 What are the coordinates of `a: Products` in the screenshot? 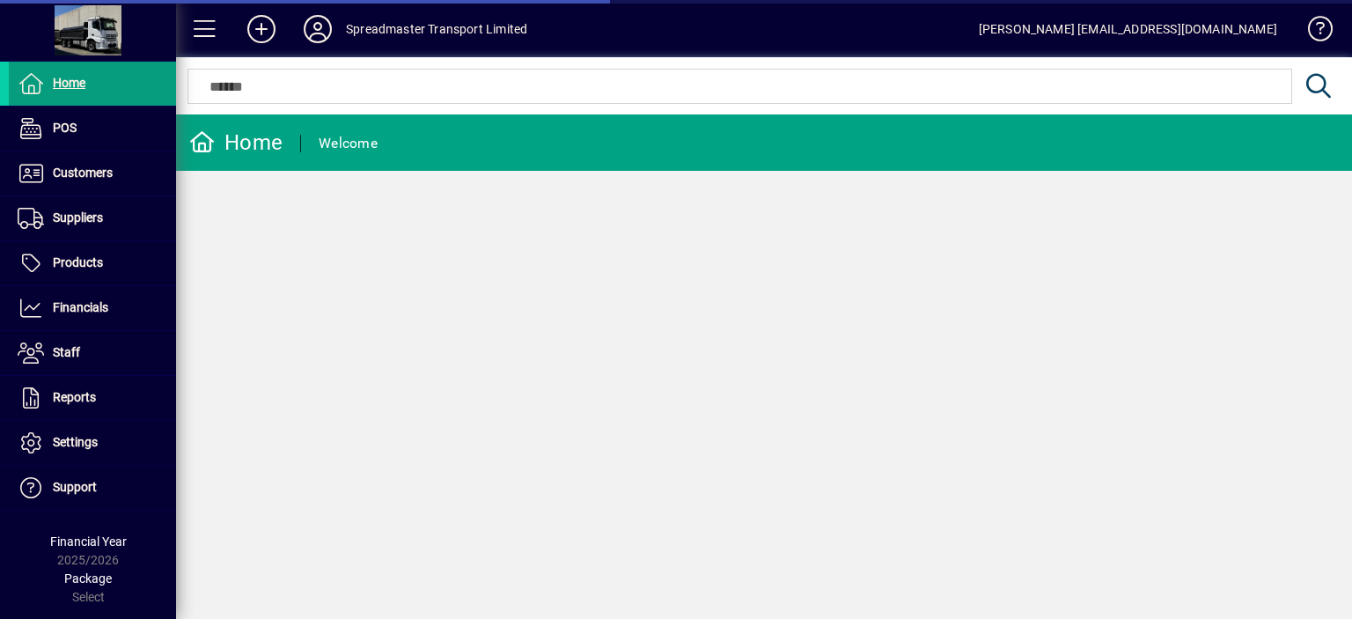 It's located at (92, 263).